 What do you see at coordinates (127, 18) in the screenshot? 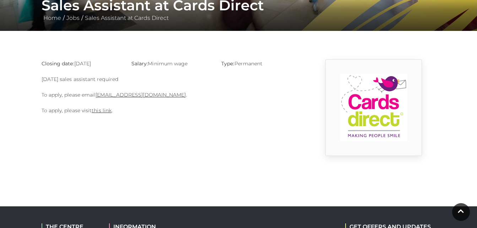
I see `a: Sales Assistant at Cards Direct` at bounding box center [127, 18].